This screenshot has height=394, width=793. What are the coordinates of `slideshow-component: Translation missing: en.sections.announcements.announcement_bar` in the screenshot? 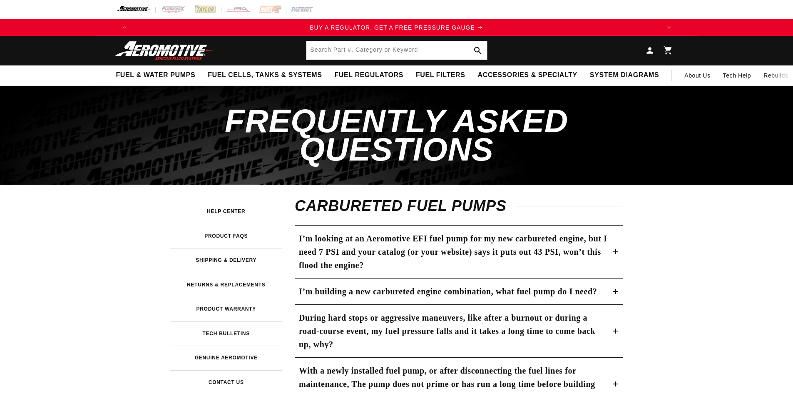 It's located at (397, 27).